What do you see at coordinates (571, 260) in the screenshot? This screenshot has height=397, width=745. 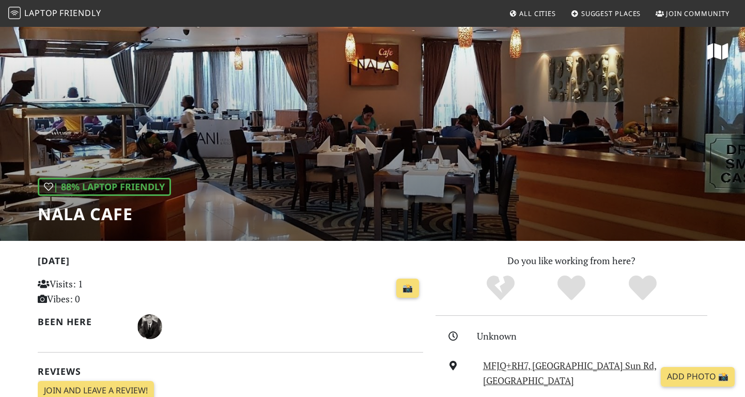 I see `p: Do you like working from here?` at bounding box center [571, 260].